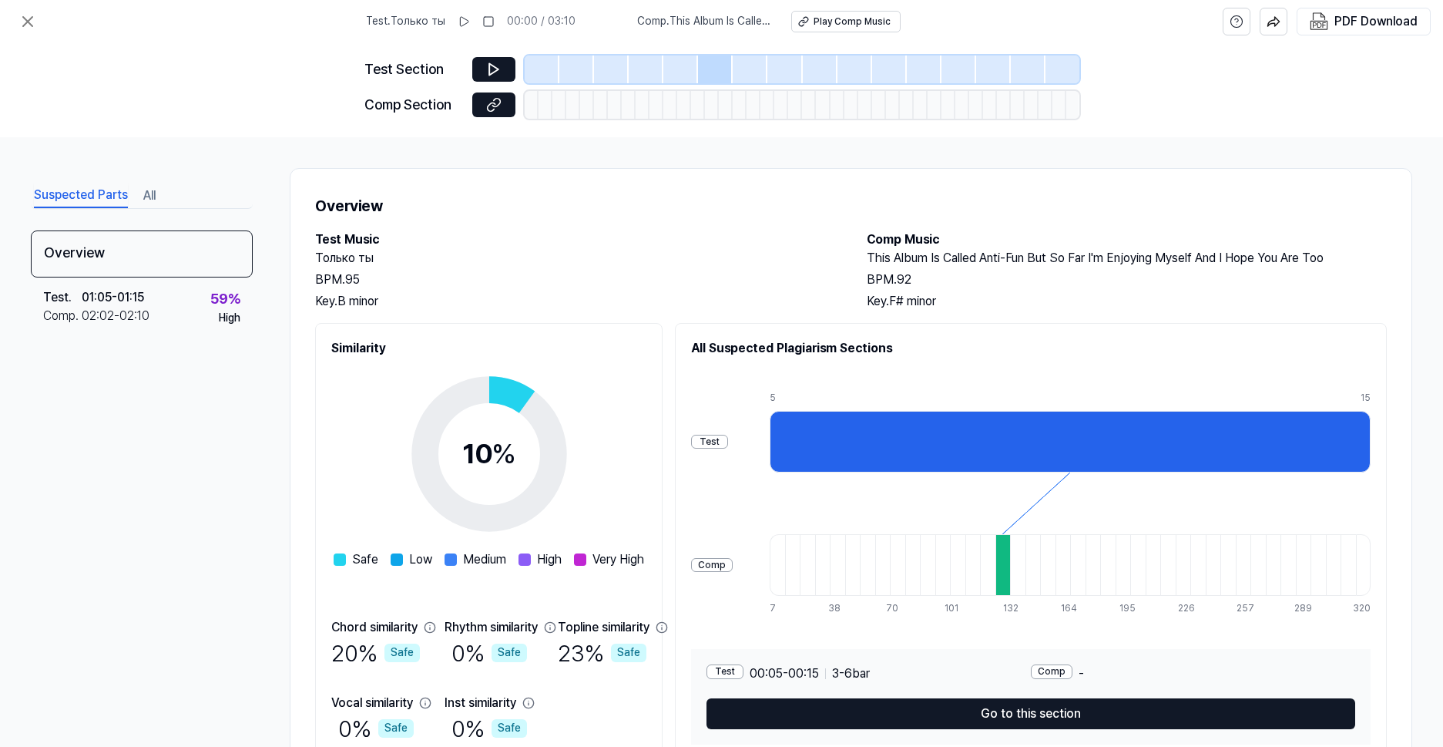 The height and width of the screenshot is (747, 1443). Describe the element at coordinates (485, 559) in the screenshot. I see `span: Medium` at that location.